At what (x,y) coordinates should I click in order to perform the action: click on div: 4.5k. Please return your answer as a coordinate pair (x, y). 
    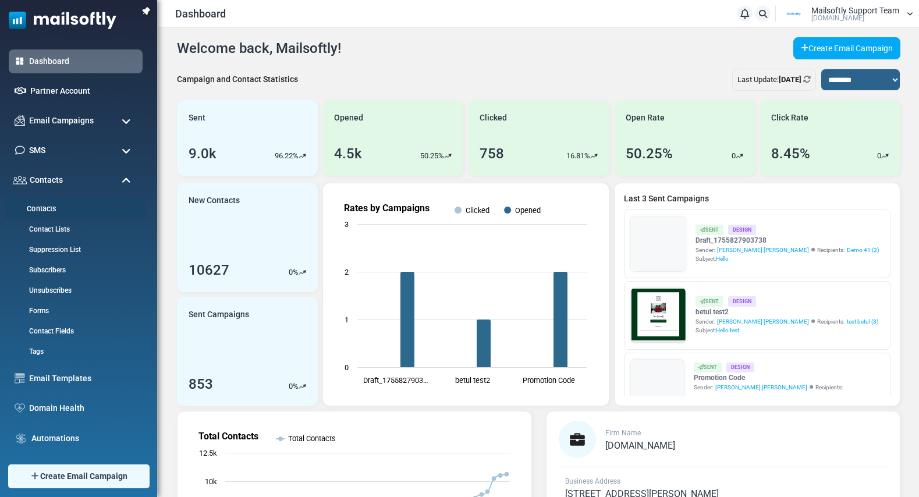
    Looking at the image, I should click on (348, 154).